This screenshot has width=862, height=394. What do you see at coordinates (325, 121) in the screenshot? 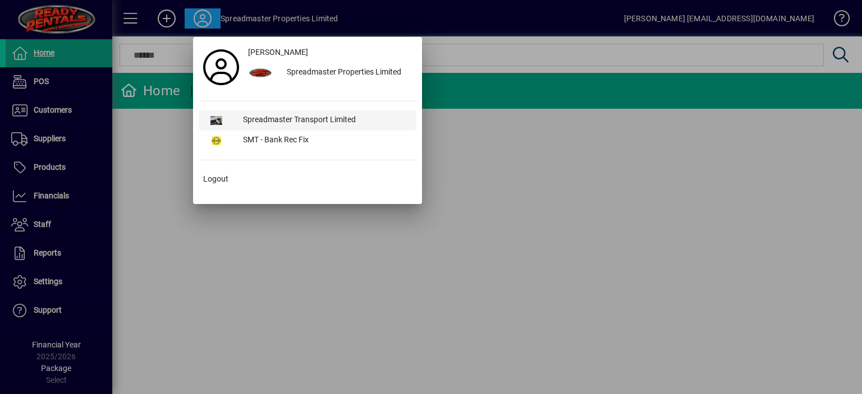
I see `div: Spreadmaster Transport Limited` at bounding box center [325, 121].